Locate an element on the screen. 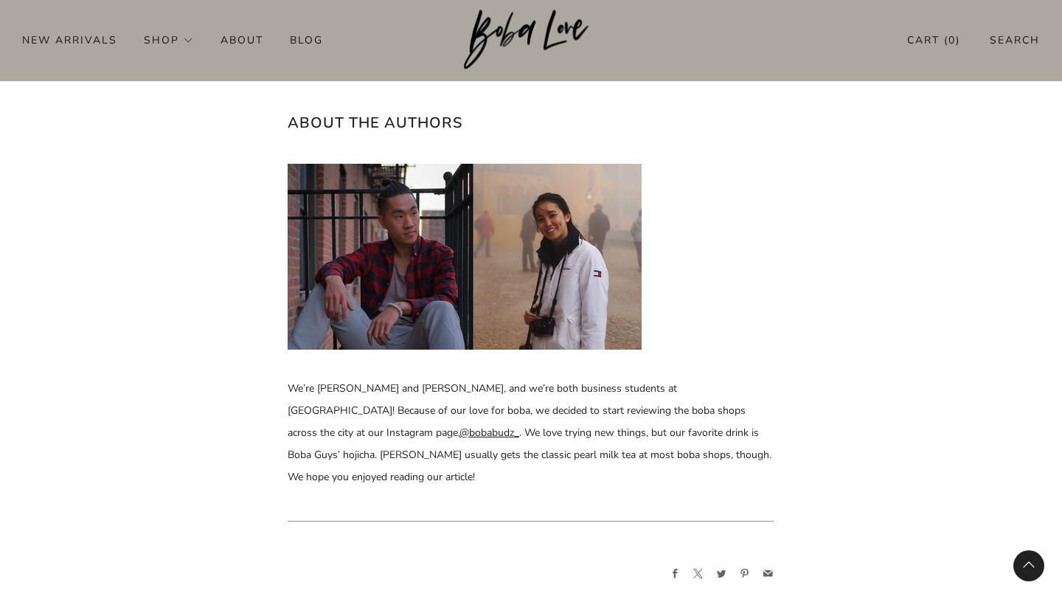 This screenshot has width=1062, height=599. summary: Shop is located at coordinates (169, 40).